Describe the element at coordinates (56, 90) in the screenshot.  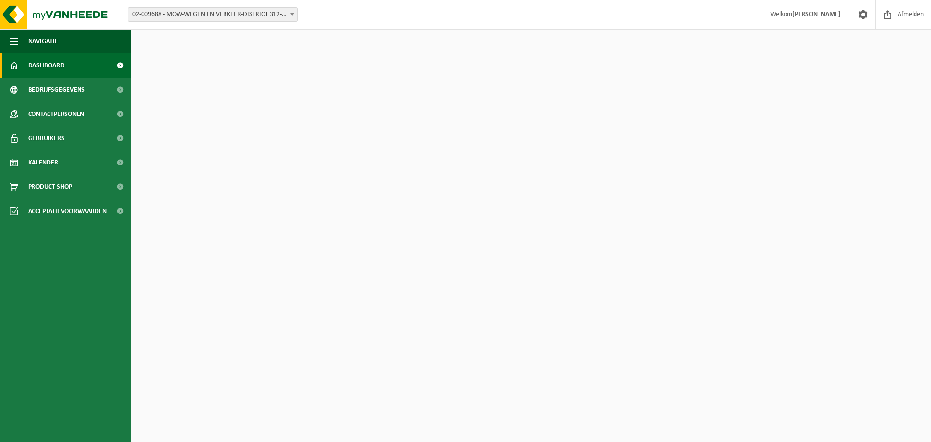
I see `span: Bedrijfsgegevens` at that location.